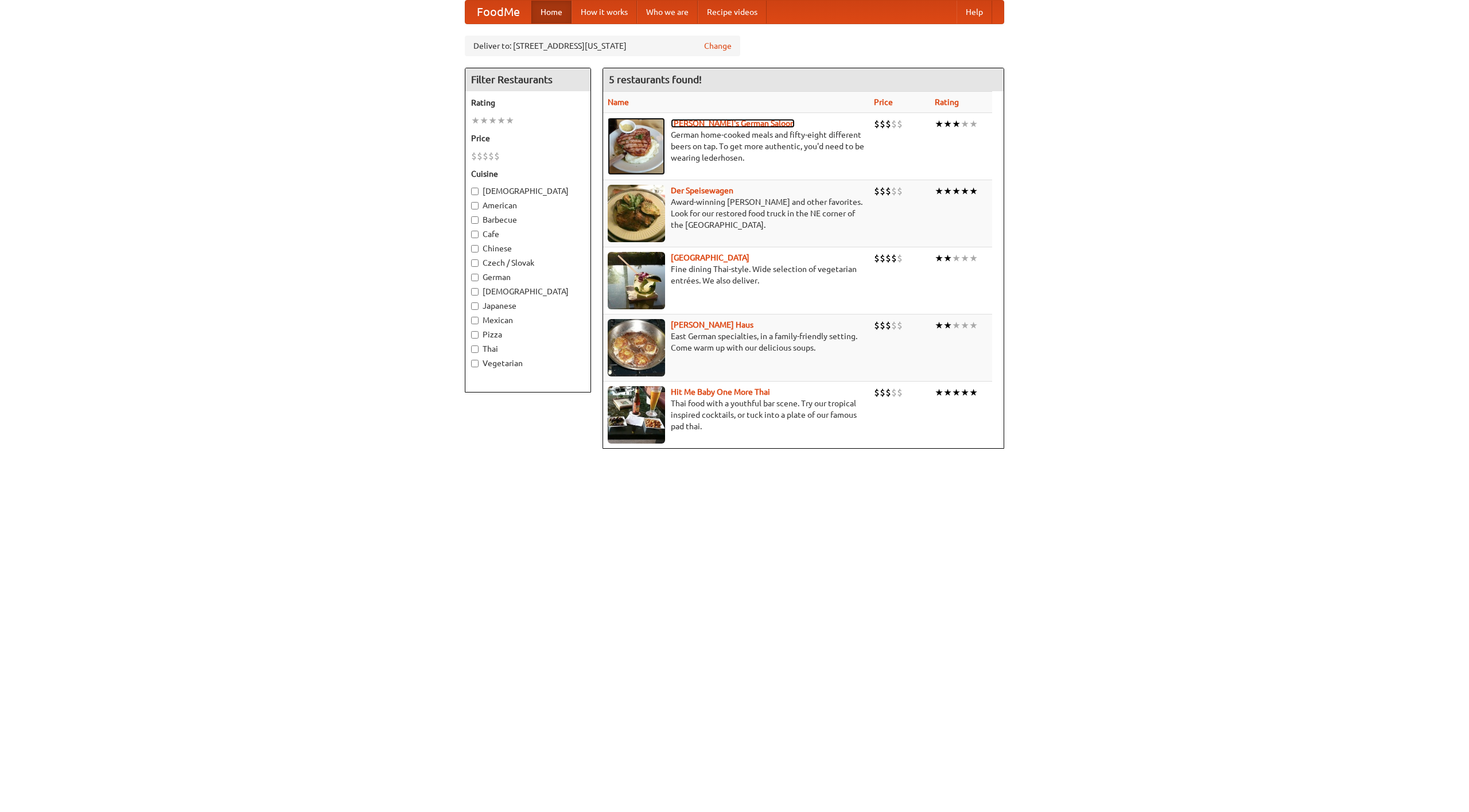 This screenshot has width=1469, height=812. What do you see at coordinates (474, 248) in the screenshot?
I see `input: Chinese` at bounding box center [474, 248].